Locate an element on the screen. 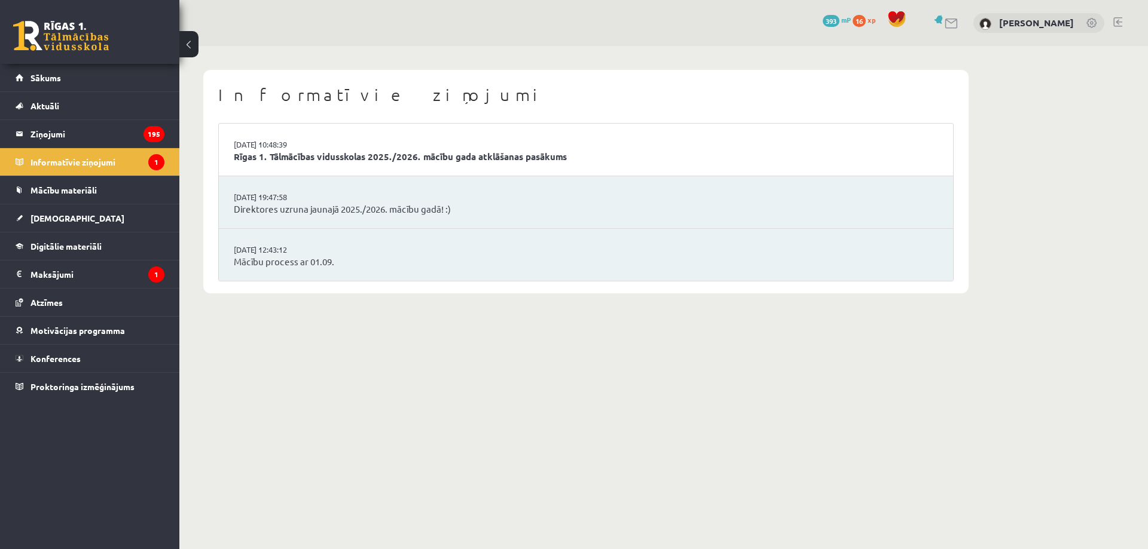  a: Digitālie materiāli is located at coordinates (90, 246).